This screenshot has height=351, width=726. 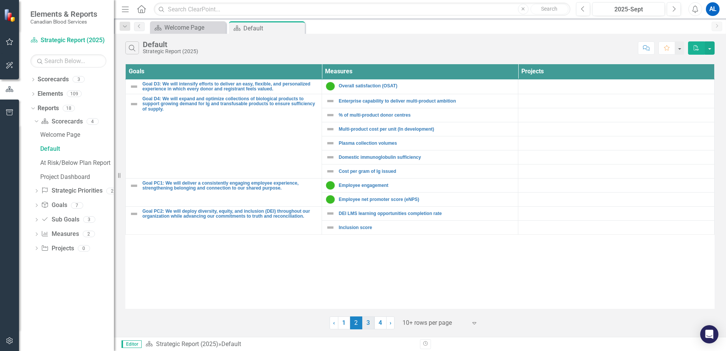 I want to click on a: Goal D3: We will intensify efforts to deliver an easy, flexible, and personalized experience in w..., so click(x=230, y=87).